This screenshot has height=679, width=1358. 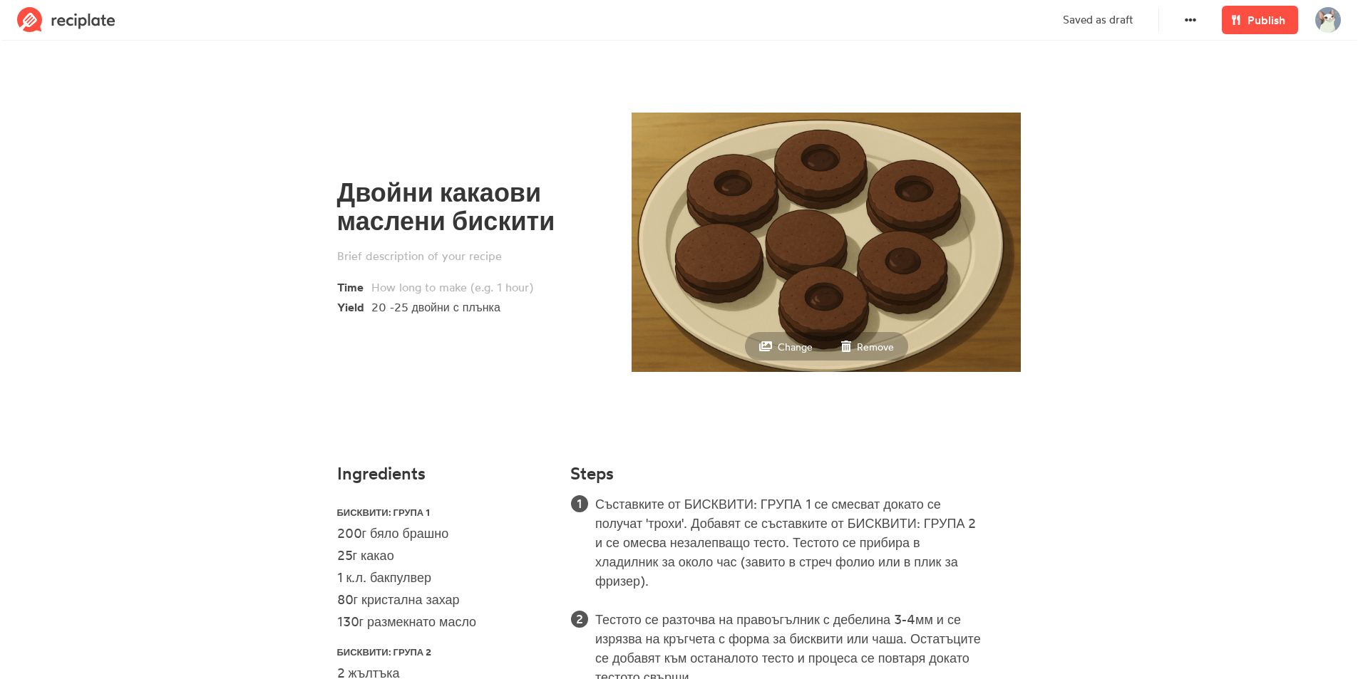 I want to click on div: Бисквити: група 1, so click(x=426, y=511).